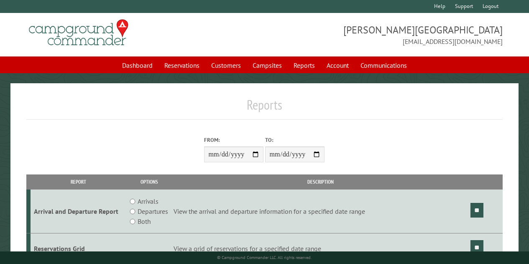 This screenshot has width=529, height=264. I want to click on label: Arrivals, so click(148, 201).